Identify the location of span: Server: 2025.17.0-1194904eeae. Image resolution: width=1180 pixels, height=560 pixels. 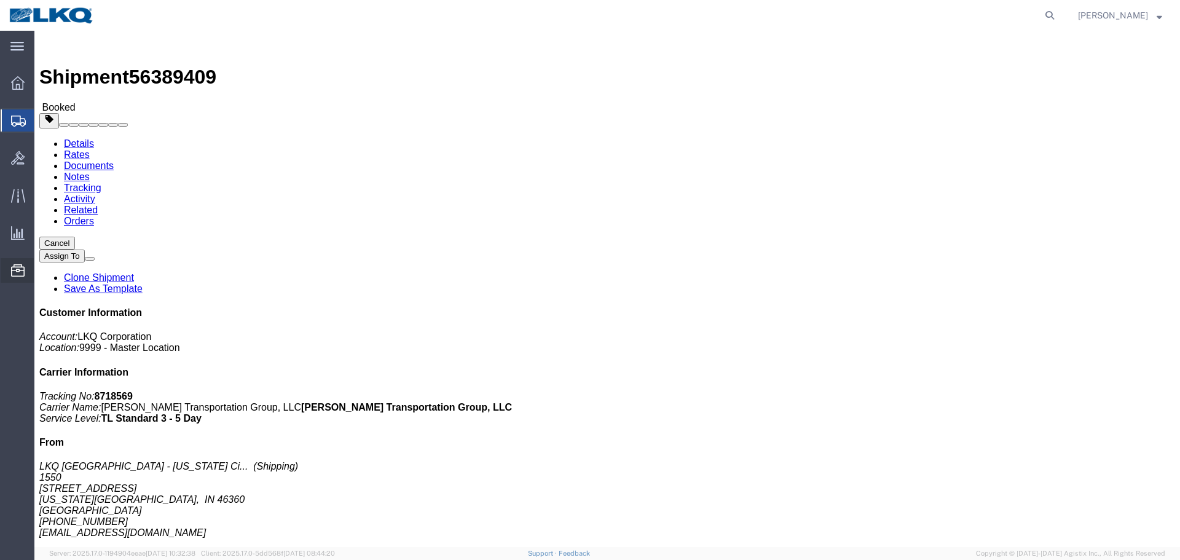
(122, 553).